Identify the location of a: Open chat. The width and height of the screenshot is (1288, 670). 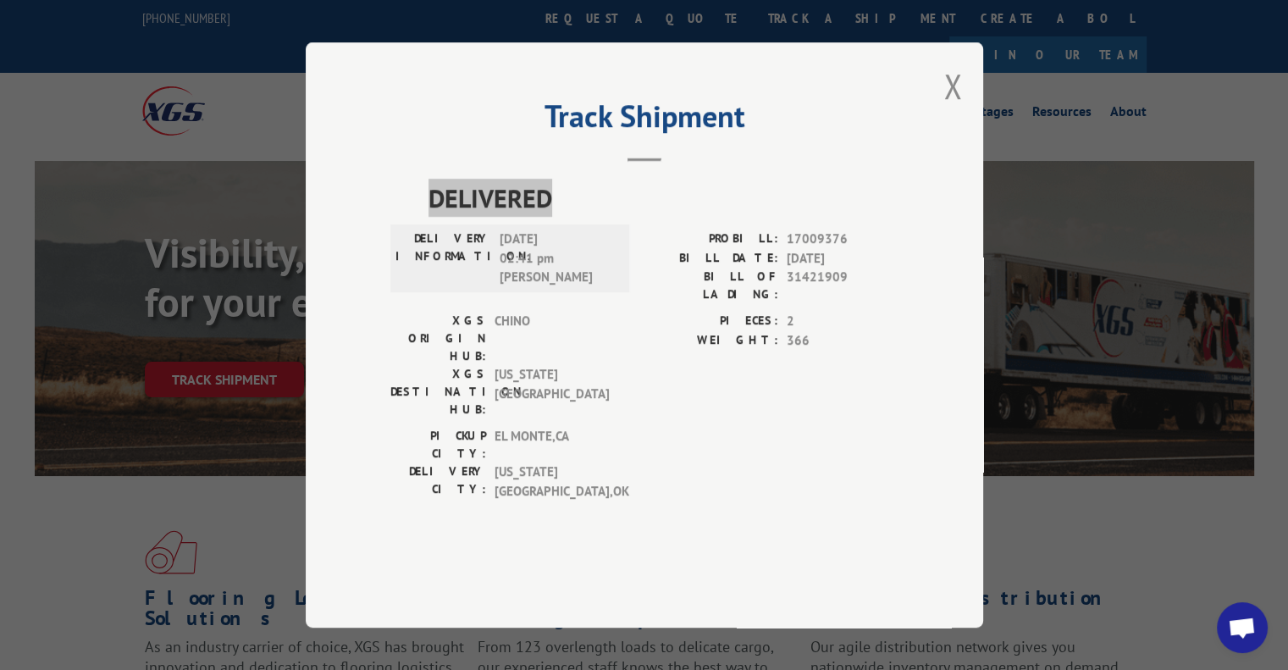
(1243, 628).